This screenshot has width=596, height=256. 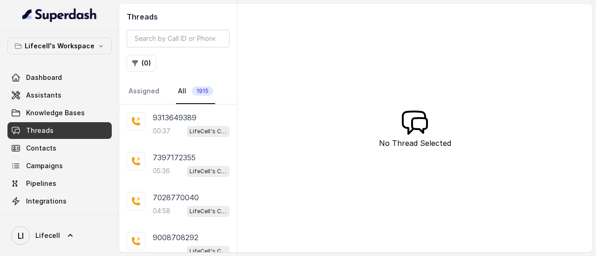 What do you see at coordinates (175, 198) in the screenshot?
I see `p: 7028770040` at bounding box center [175, 198].